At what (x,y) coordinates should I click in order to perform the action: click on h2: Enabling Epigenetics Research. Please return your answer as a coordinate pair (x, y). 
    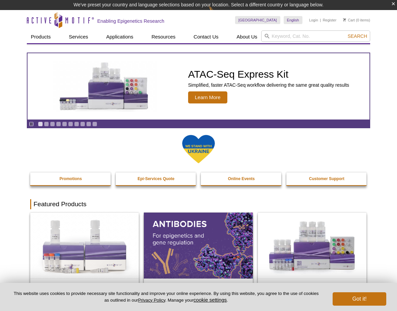
    Looking at the image, I should click on (131, 21).